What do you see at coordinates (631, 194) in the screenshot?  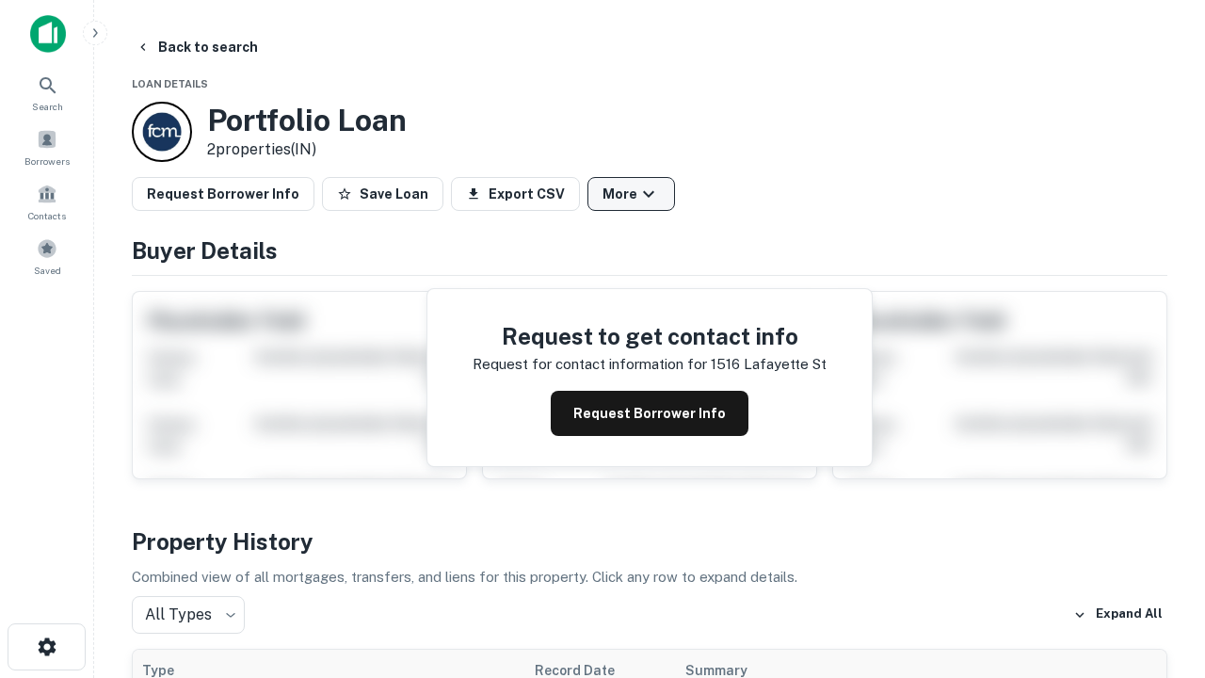 I see `button: More` at bounding box center [631, 194].